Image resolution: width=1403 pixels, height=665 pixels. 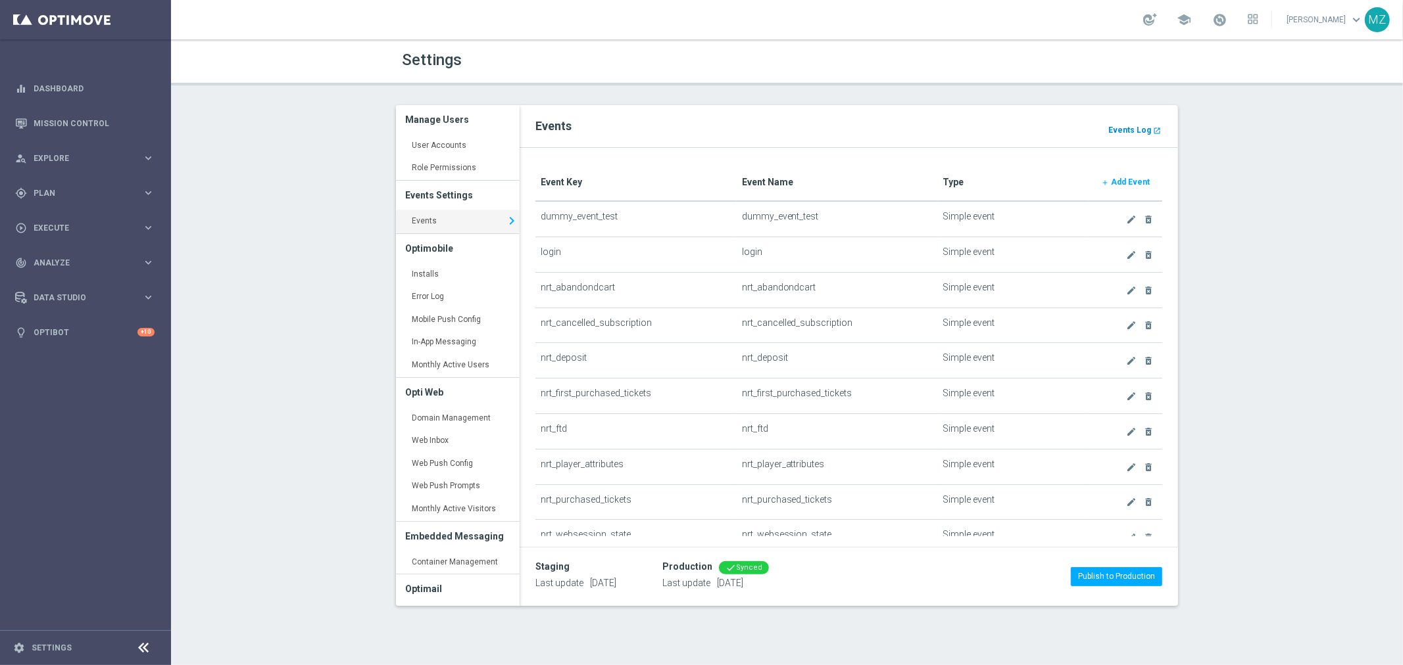 I want to click on button: Publish to Production, so click(x=1116, y=577).